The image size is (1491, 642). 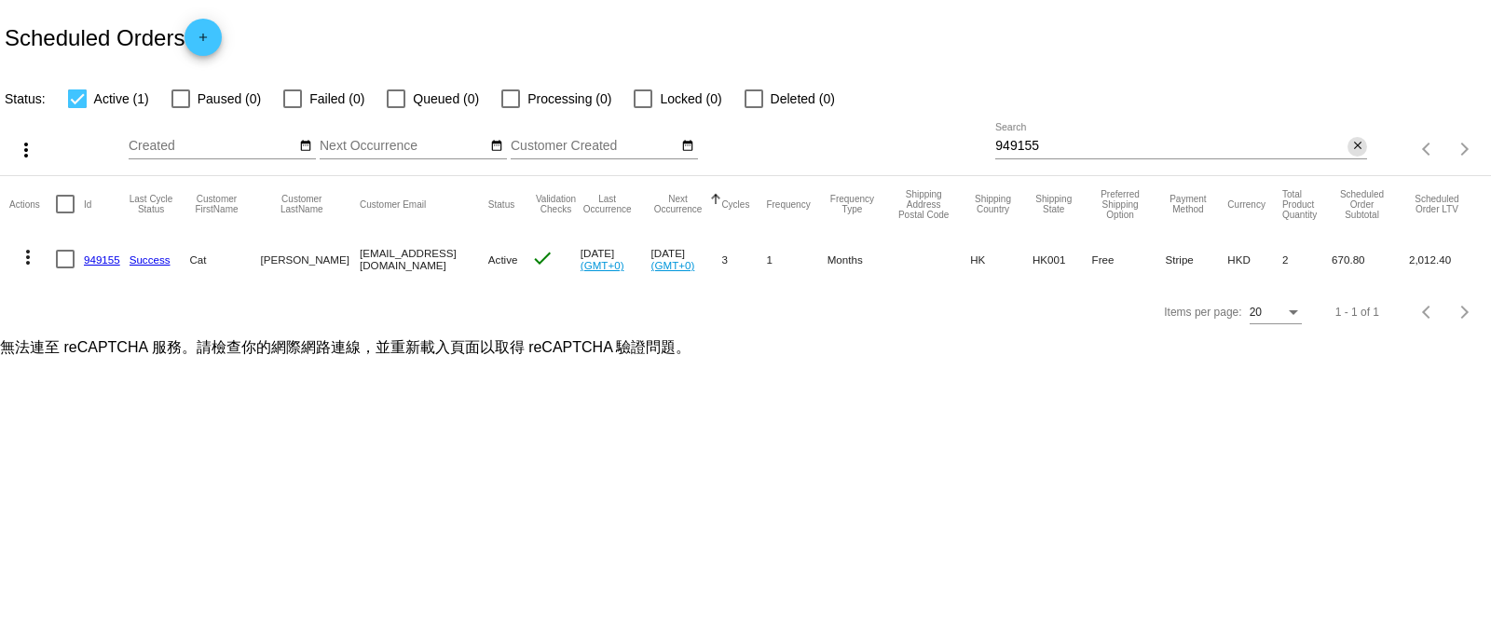 What do you see at coordinates (1120, 204) in the screenshot?
I see `button: Change sorting for PreferredShippingOption` at bounding box center [1120, 204].